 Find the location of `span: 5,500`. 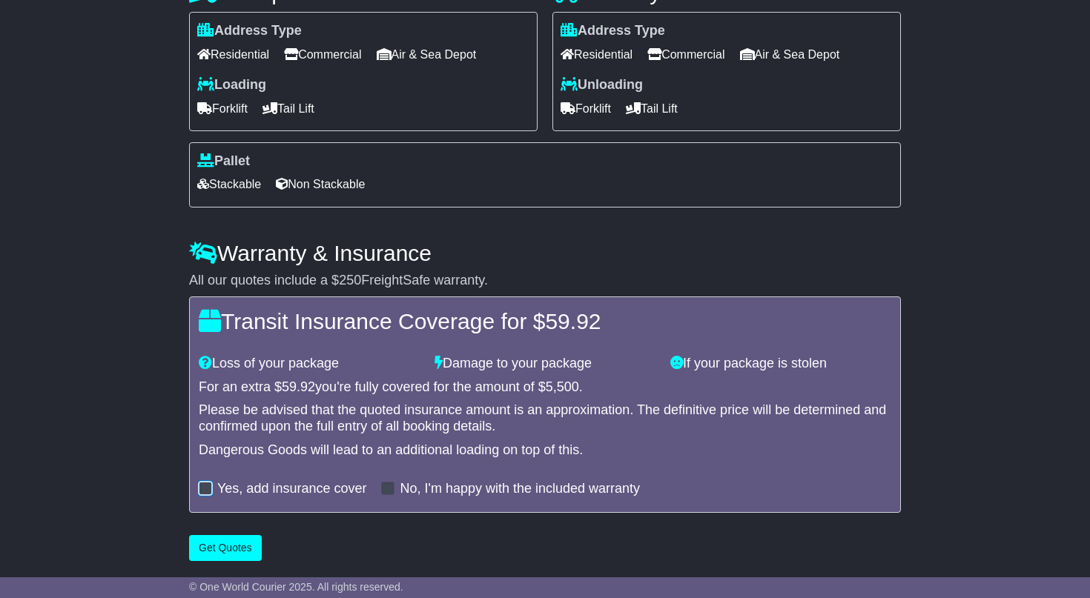

span: 5,500 is located at coordinates (562, 387).